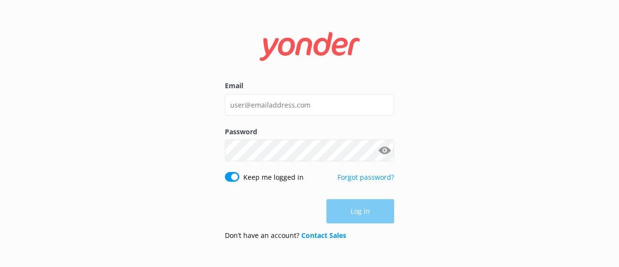 The width and height of the screenshot is (619, 267). Describe the element at coordinates (310, 86) in the screenshot. I see `label: Email` at that location.